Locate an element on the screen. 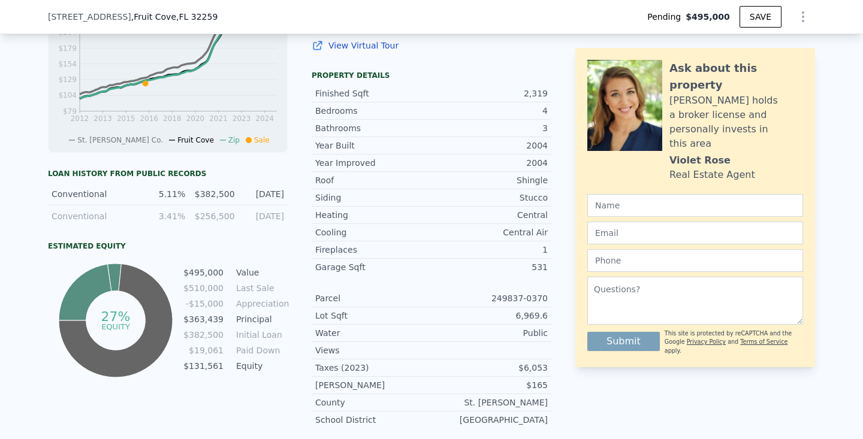 This screenshot has width=863, height=439. input: Name is located at coordinates (695, 205).